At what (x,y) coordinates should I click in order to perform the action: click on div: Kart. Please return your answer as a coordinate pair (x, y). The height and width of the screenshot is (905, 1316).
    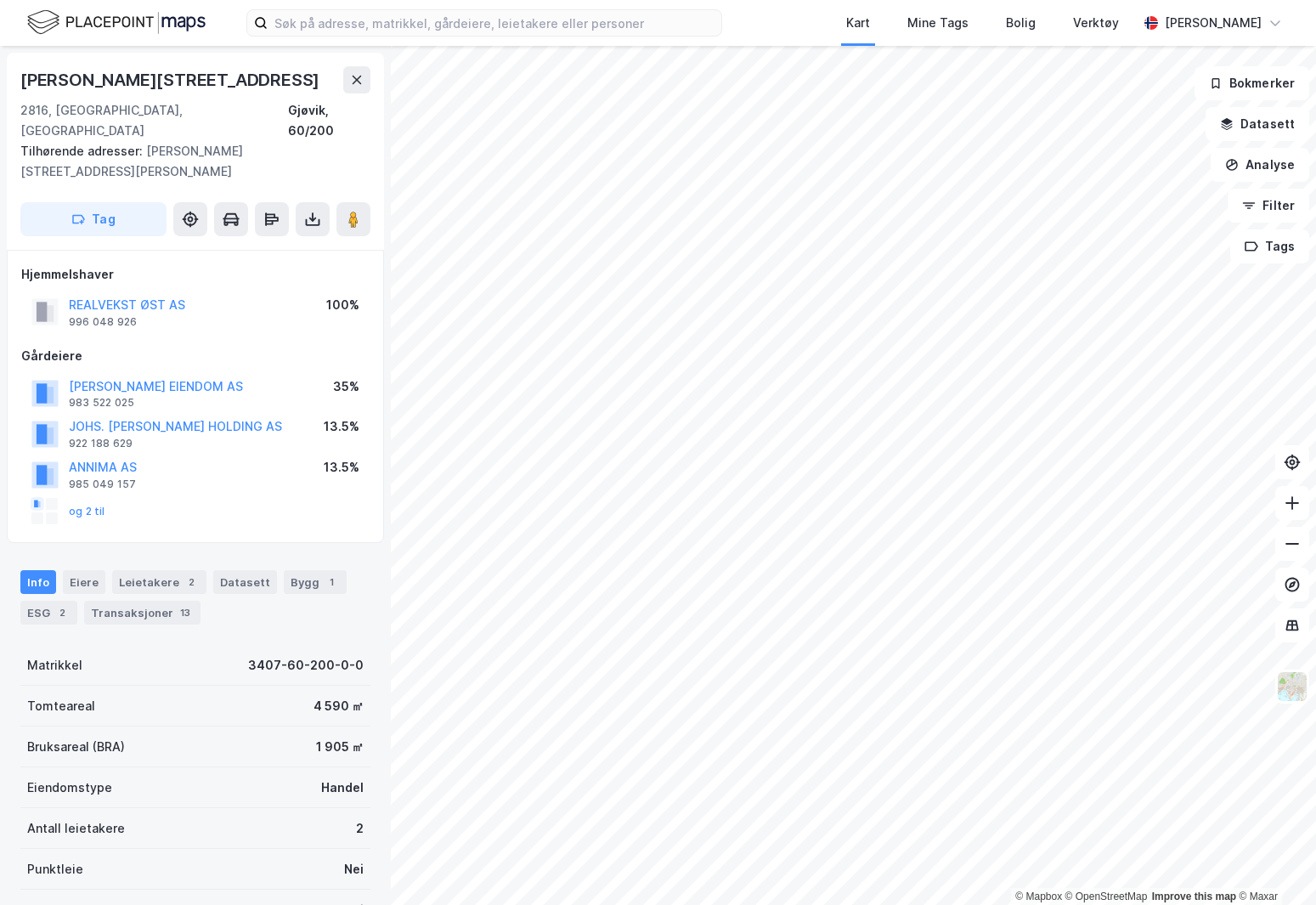
    Looking at the image, I should click on (858, 23).